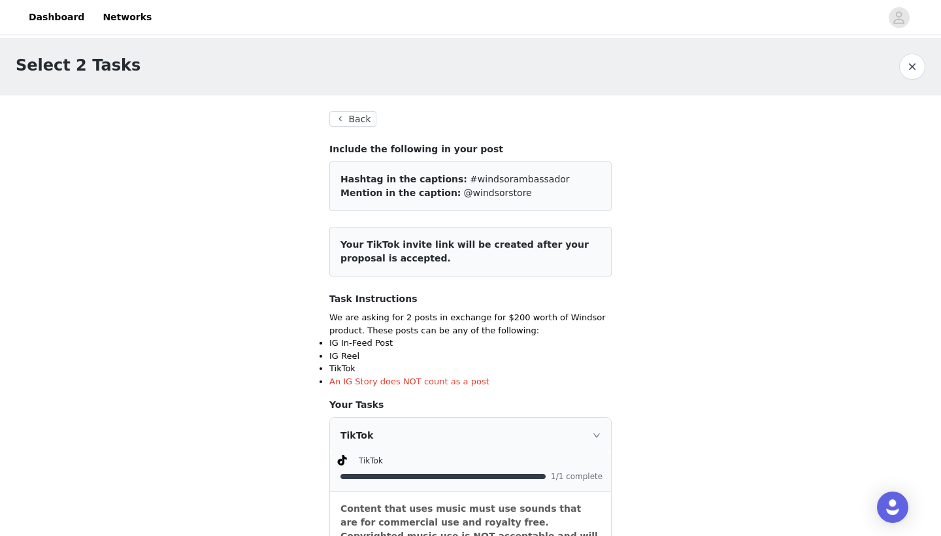 This screenshot has height=536, width=941. What do you see at coordinates (597, 435) in the screenshot?
I see `i: icon: right` at bounding box center [597, 435].